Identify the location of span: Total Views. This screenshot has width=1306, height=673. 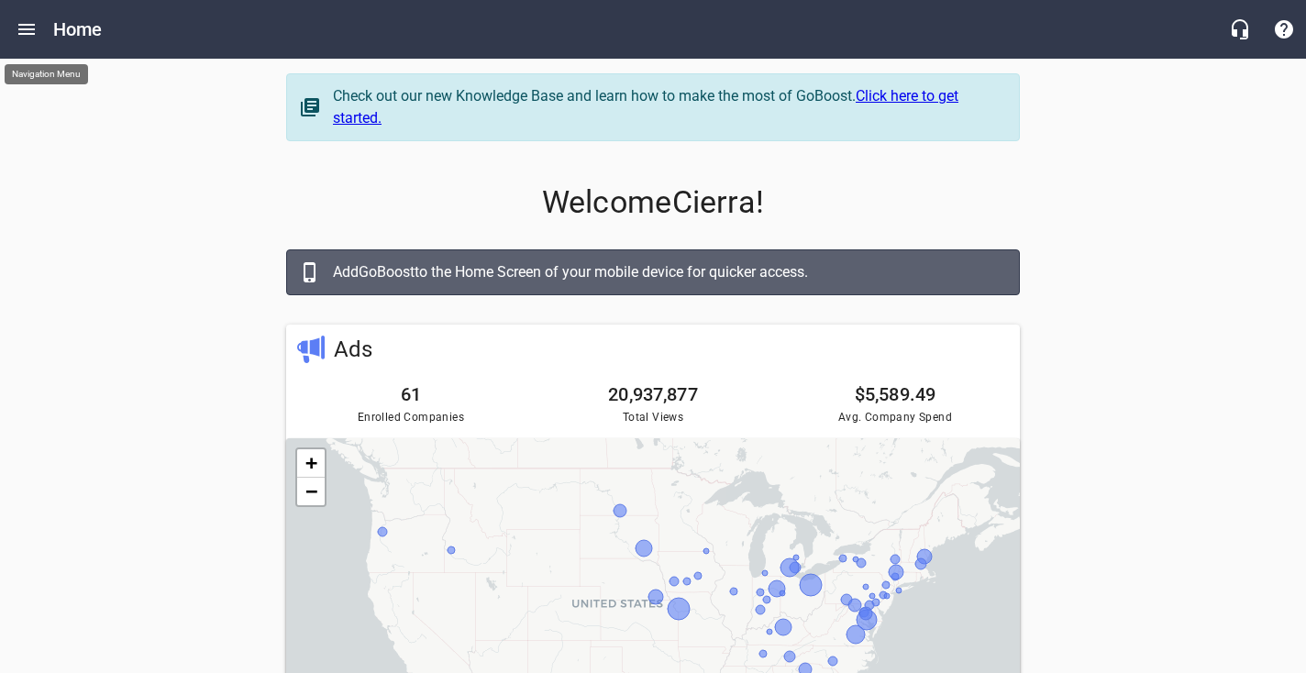
(653, 418).